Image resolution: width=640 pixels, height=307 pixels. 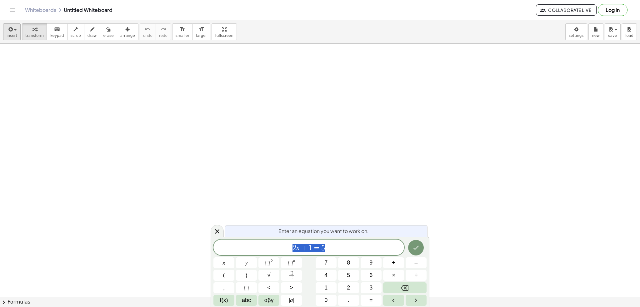 I want to click on span: 7, so click(x=326, y=263).